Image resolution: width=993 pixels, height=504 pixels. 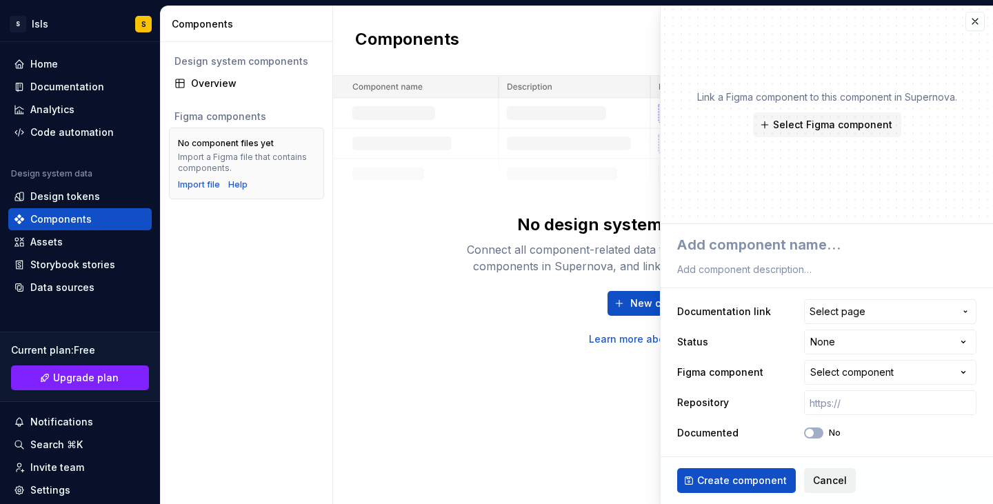 What do you see at coordinates (663, 303) in the screenshot?
I see `button: New component` at bounding box center [663, 303].